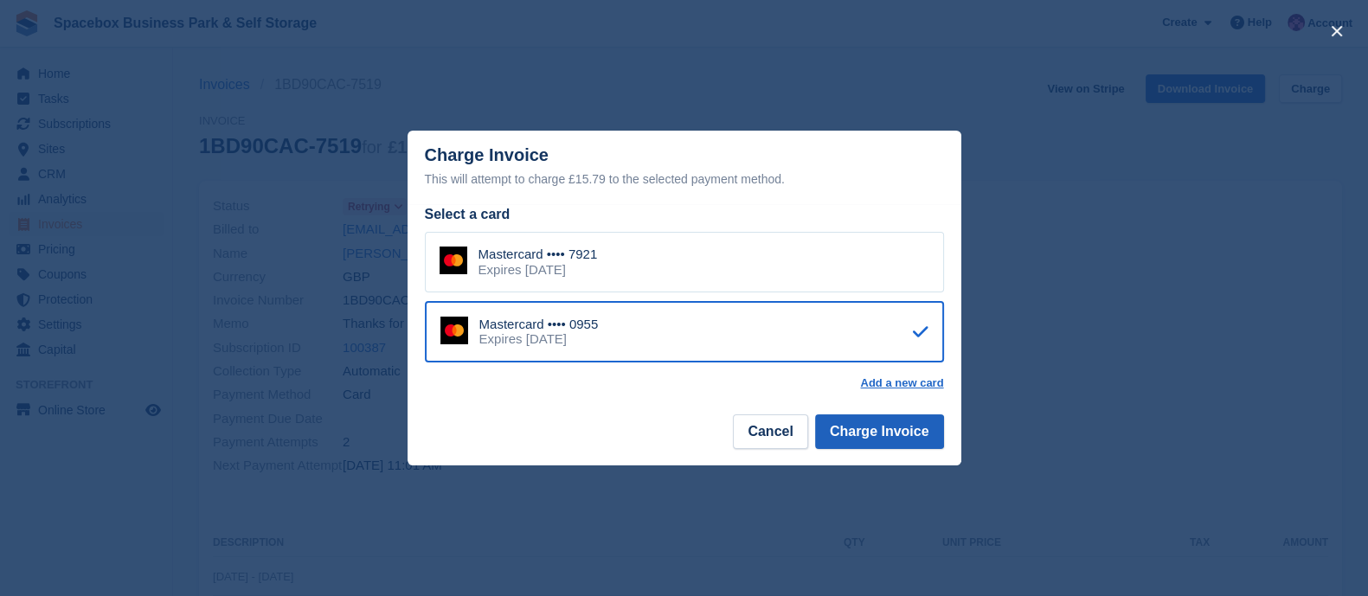 This screenshot has height=596, width=1368. What do you see at coordinates (684, 179) in the screenshot?
I see `div: This will attempt to charge £15.79 to the selected payment method.` at bounding box center [684, 179].